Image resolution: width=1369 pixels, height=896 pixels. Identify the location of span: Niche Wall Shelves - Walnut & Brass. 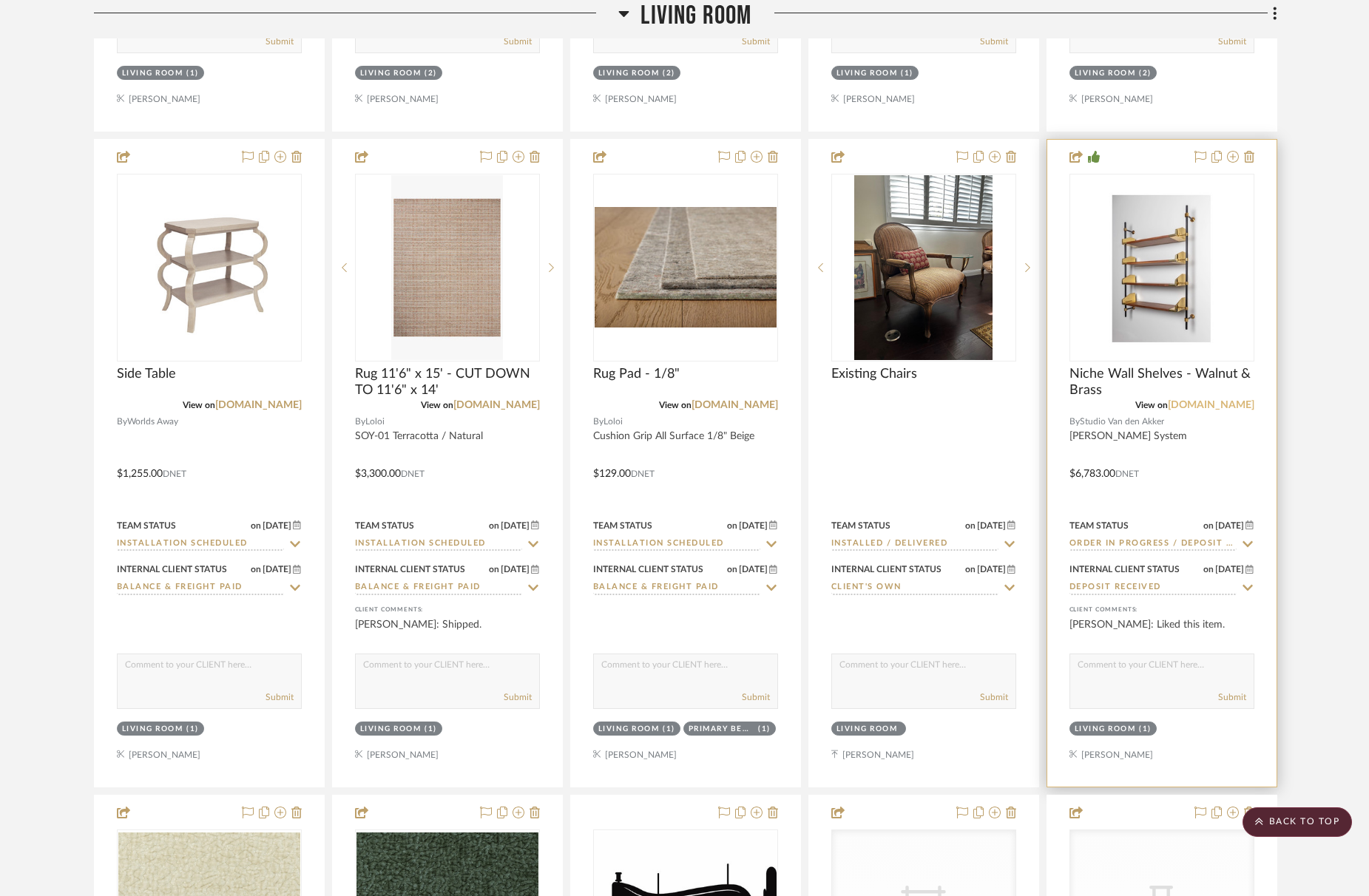
(1162, 382).